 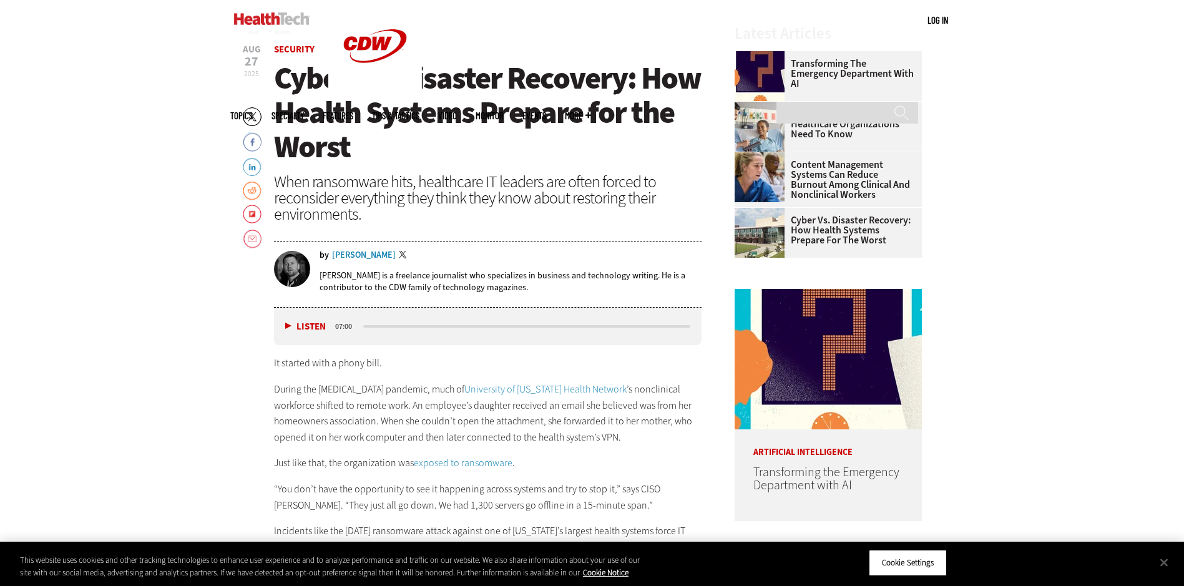 I want to click on a: Tips & Tactics, so click(x=396, y=115).